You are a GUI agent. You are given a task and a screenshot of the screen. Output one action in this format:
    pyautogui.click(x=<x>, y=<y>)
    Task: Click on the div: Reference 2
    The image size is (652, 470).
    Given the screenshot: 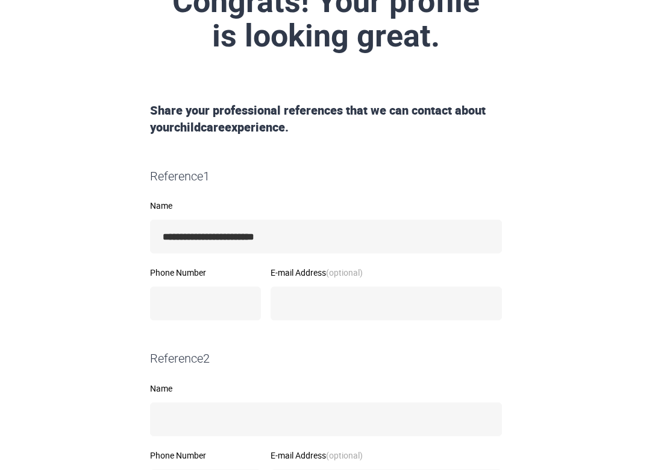 What is the action you would take?
    pyautogui.click(x=326, y=358)
    